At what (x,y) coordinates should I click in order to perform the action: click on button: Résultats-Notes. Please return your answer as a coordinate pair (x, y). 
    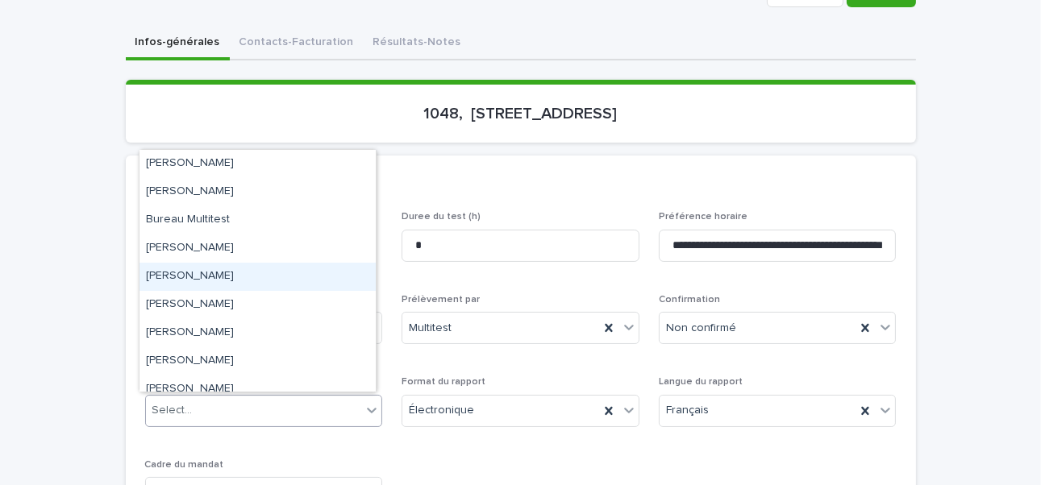
    Looking at the image, I should click on (417, 44).